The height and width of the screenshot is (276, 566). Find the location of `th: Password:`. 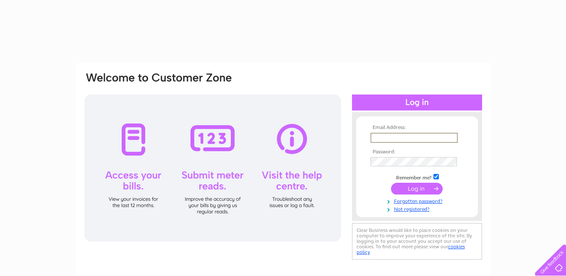

th: Password: is located at coordinates (417, 152).